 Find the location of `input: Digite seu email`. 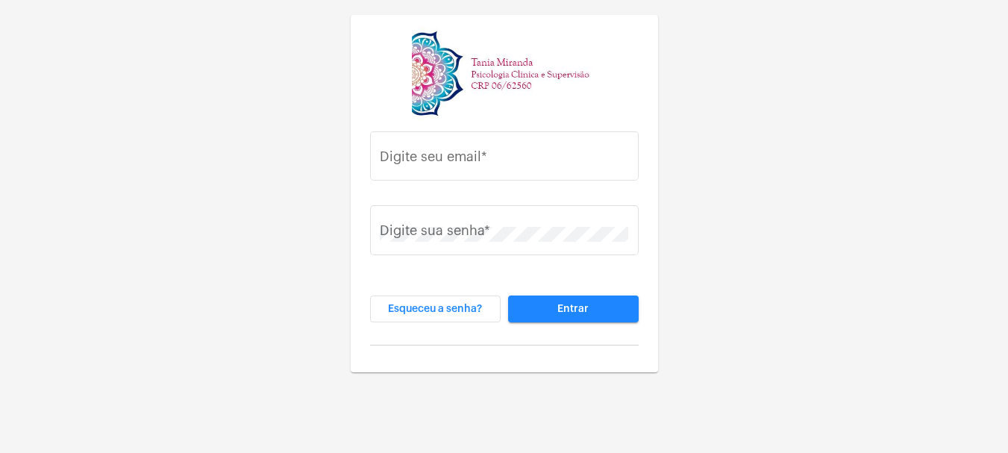

input: Digite seu email is located at coordinates (504, 160).